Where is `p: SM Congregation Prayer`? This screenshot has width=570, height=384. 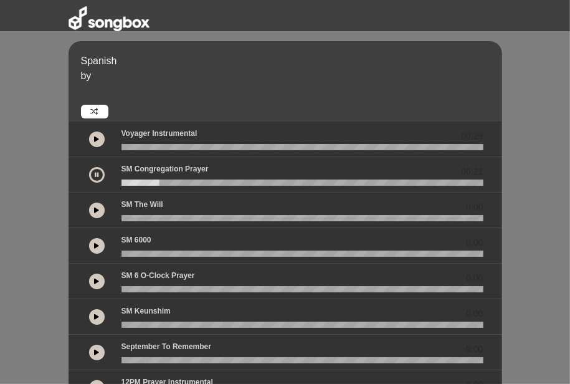 p: SM Congregation Prayer is located at coordinates (165, 169).